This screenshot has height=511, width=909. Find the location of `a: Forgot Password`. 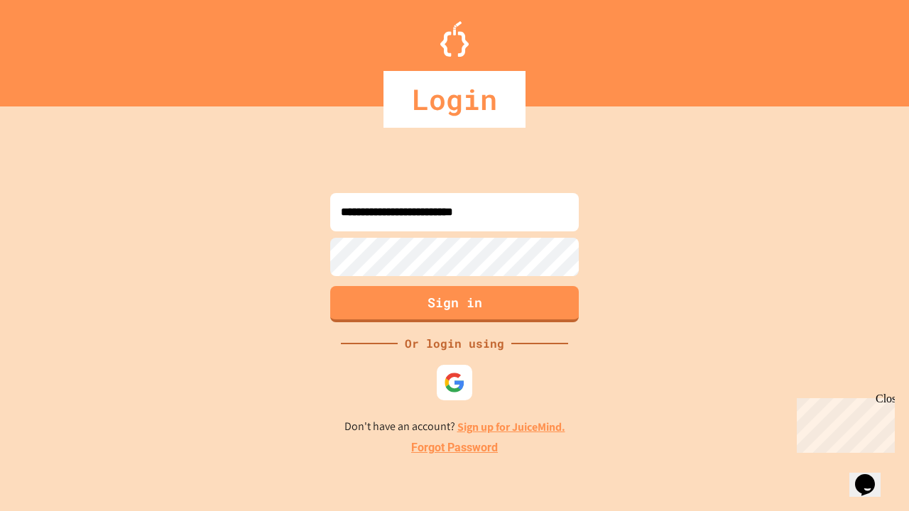

a: Forgot Password is located at coordinates (454, 448).